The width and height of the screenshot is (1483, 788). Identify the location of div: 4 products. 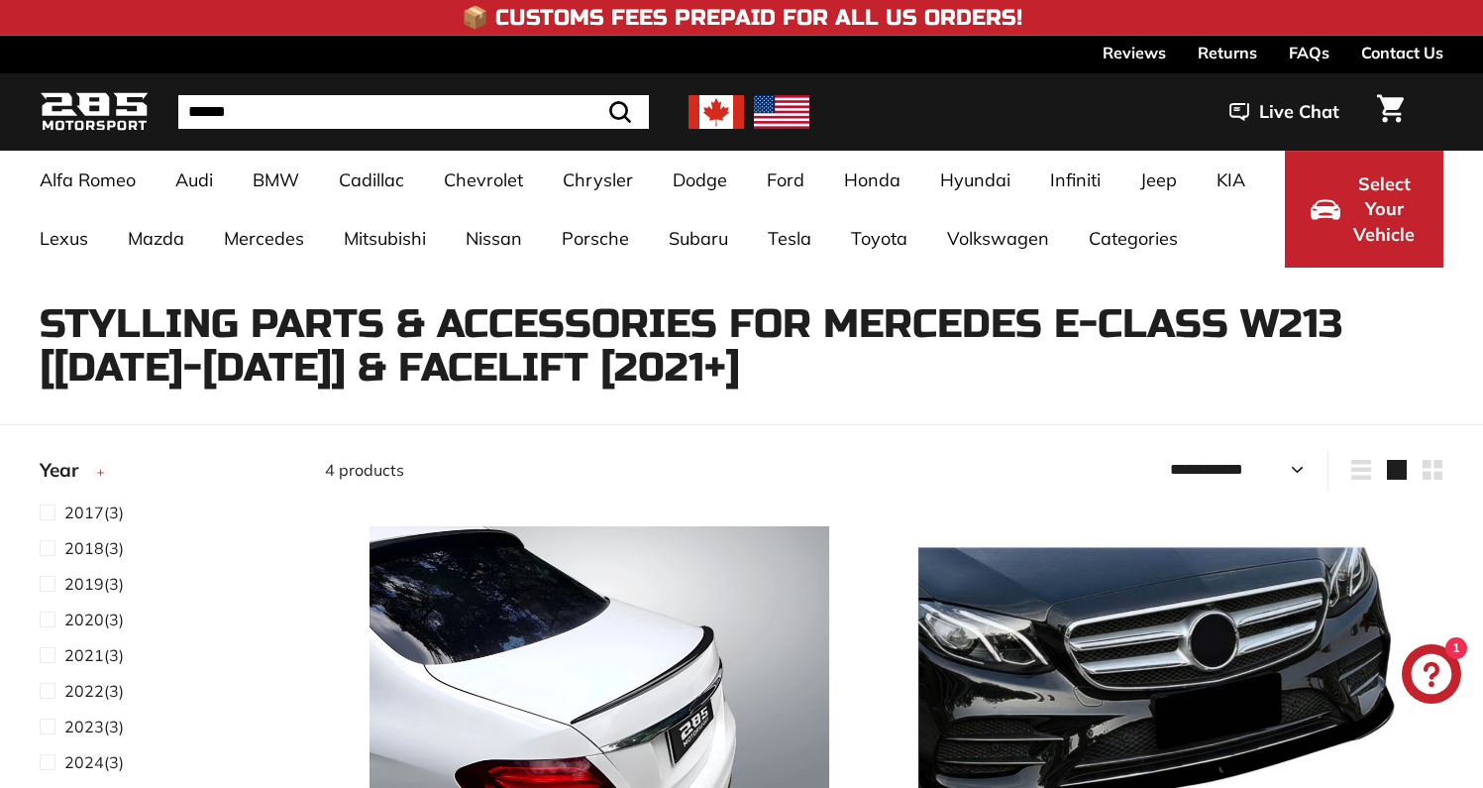
(604, 470).